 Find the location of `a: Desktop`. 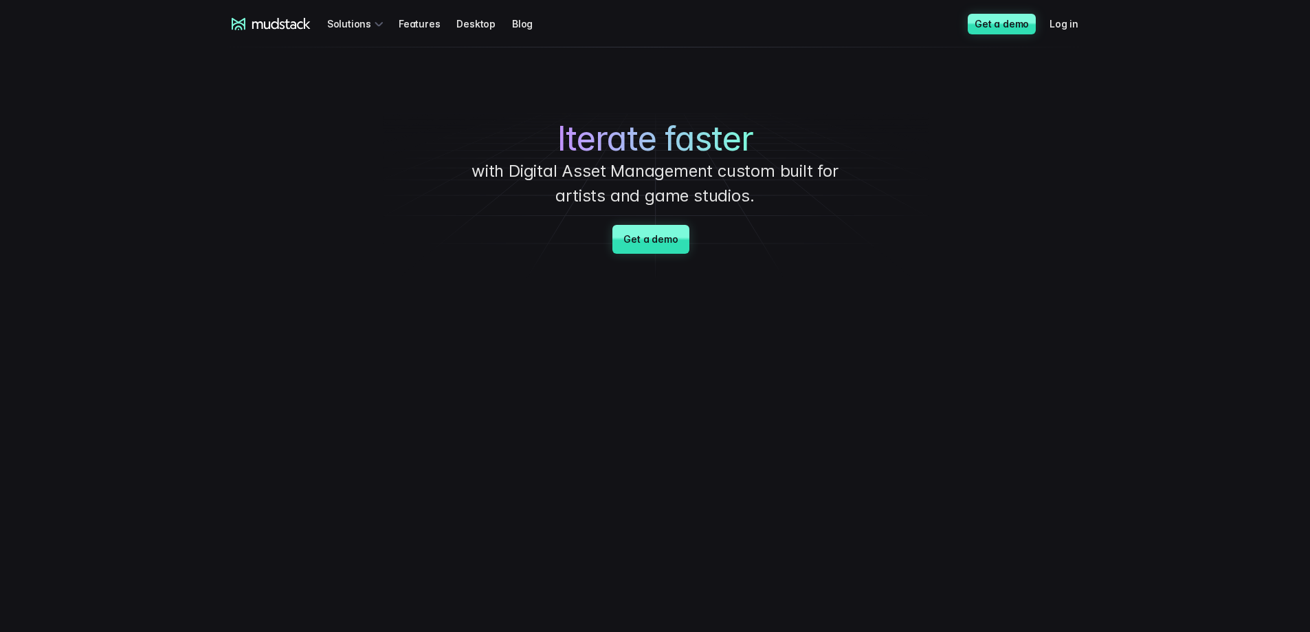

a: Desktop is located at coordinates (484, 23).